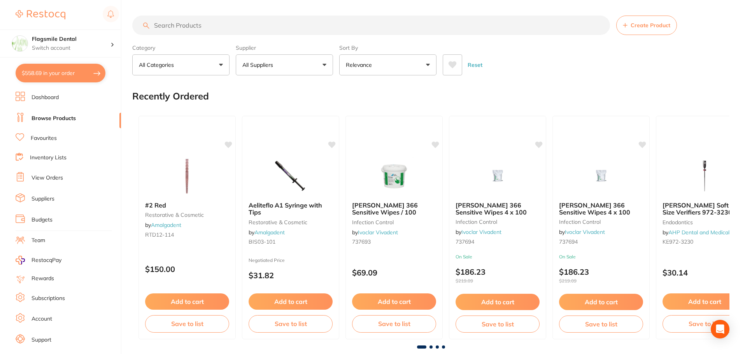 This screenshot has width=745, height=354. I want to click on p: Relevance, so click(360, 65).